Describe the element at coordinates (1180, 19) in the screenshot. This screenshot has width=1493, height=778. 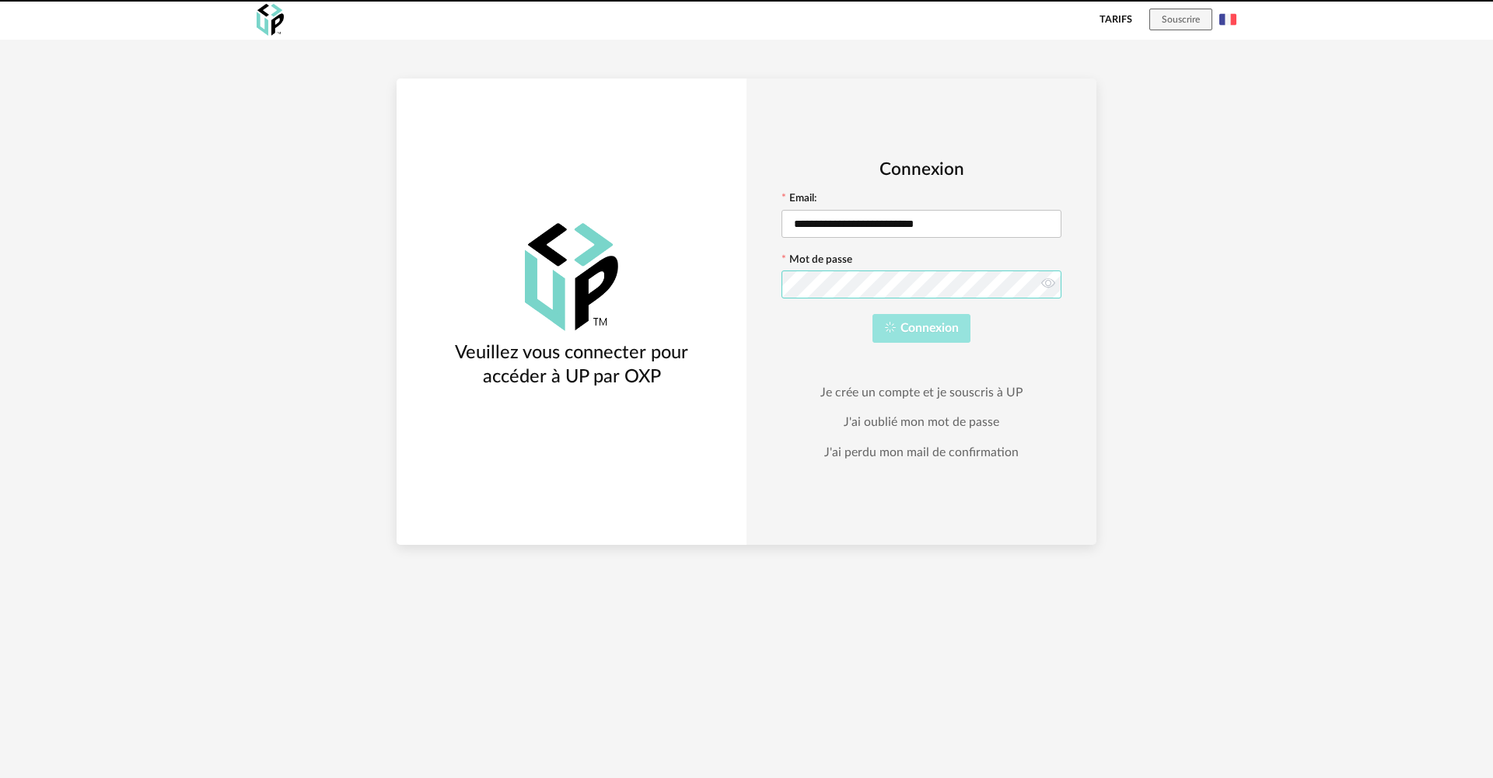
I see `button: Souscrire` at that location.